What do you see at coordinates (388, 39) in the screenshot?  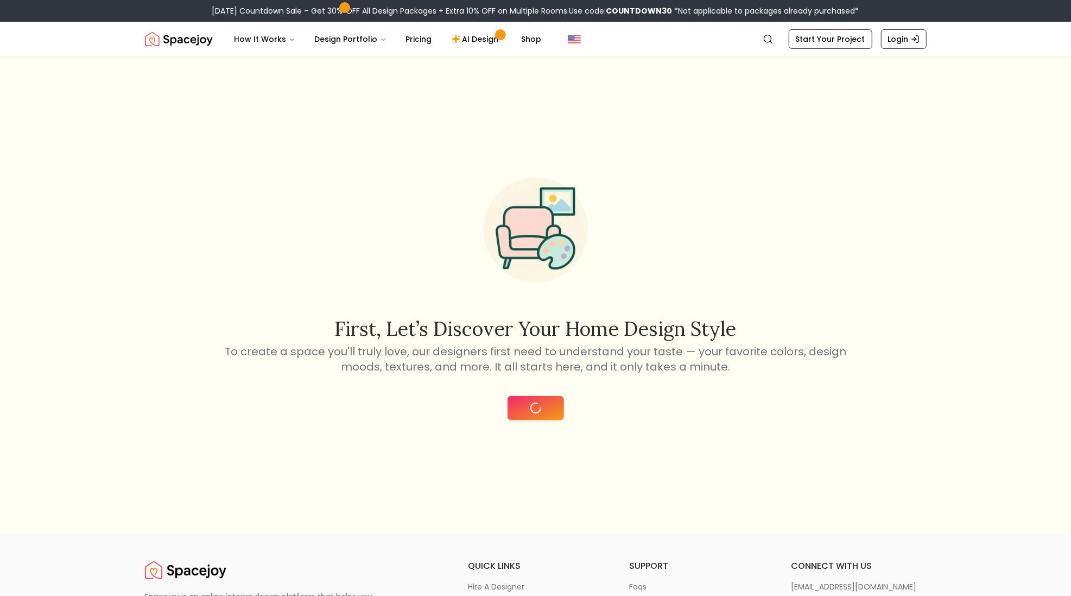 I see `nav: Main` at bounding box center [388, 39].